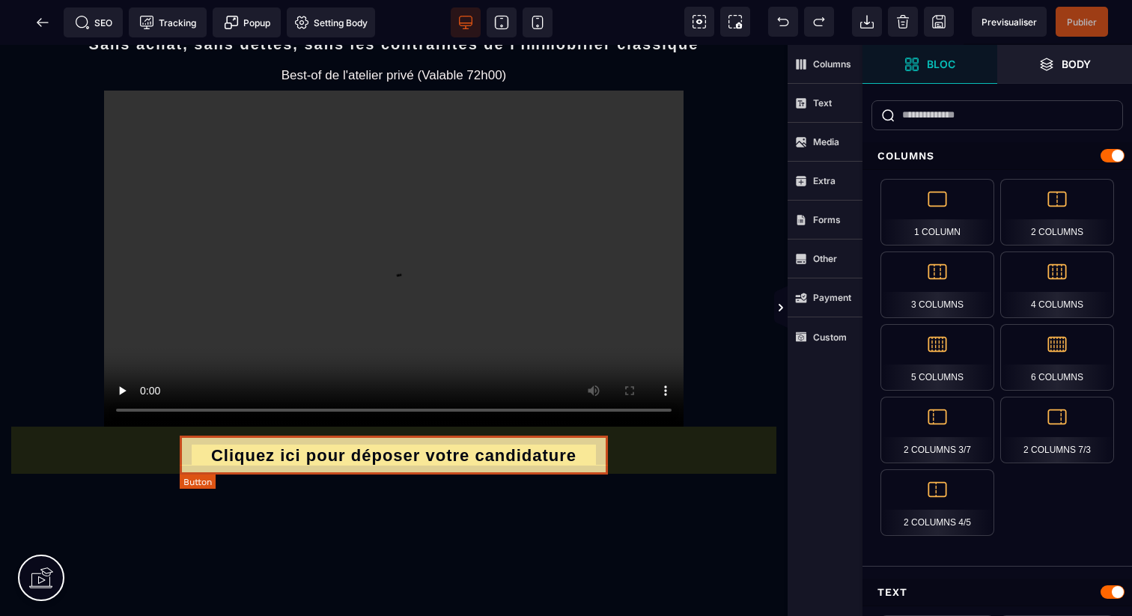 The width and height of the screenshot is (1132, 616). I want to click on div: 3 Columns, so click(937, 284).